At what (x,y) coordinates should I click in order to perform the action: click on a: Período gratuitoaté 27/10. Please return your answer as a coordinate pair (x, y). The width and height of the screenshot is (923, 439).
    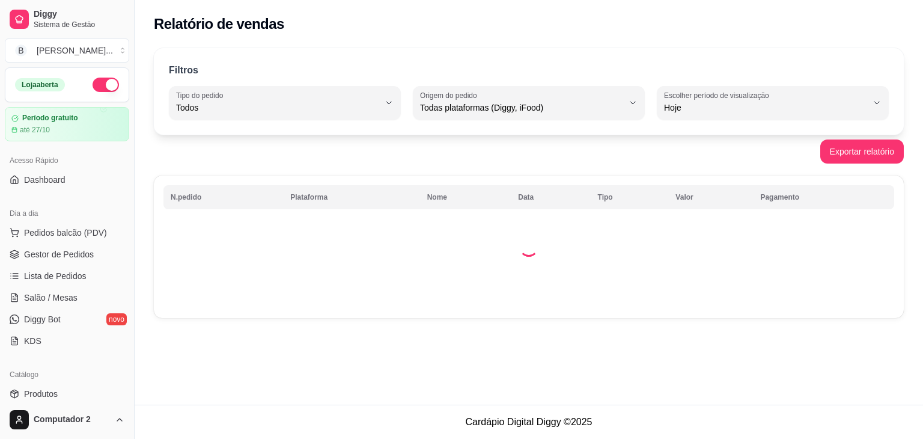
    Looking at the image, I should click on (67, 124).